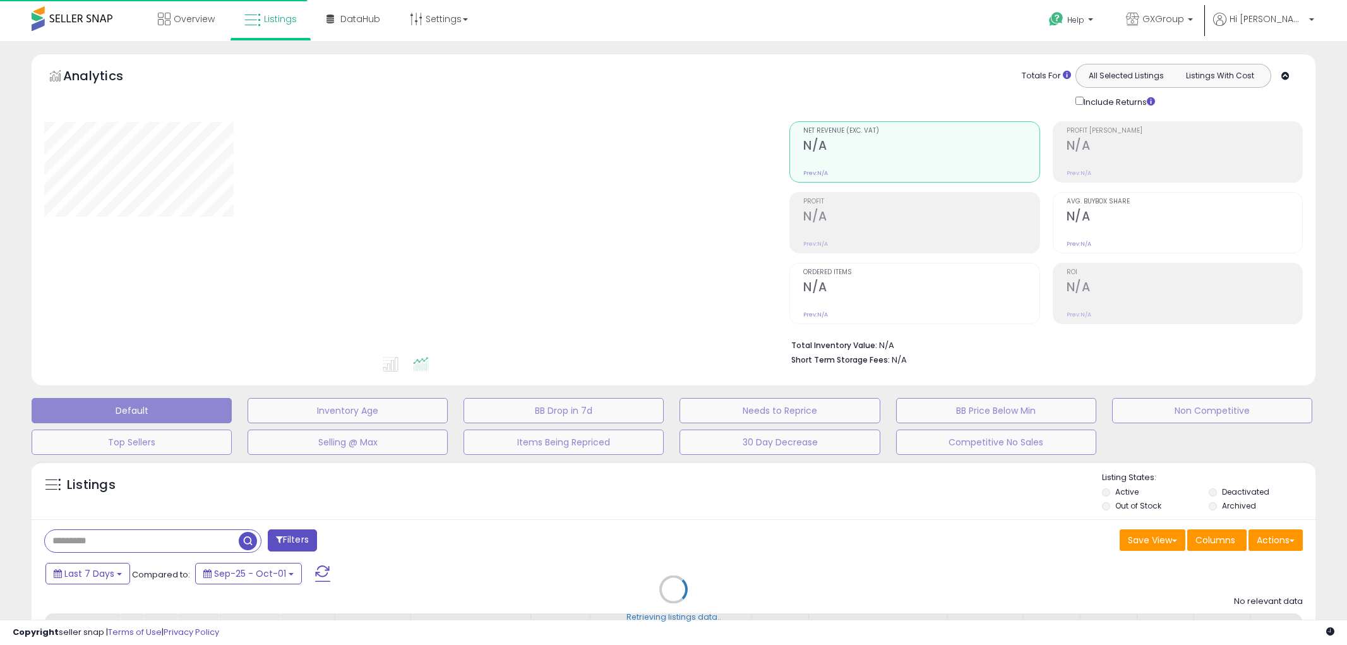 The image size is (1347, 645). I want to click on button: Competitive No Sales, so click(996, 442).